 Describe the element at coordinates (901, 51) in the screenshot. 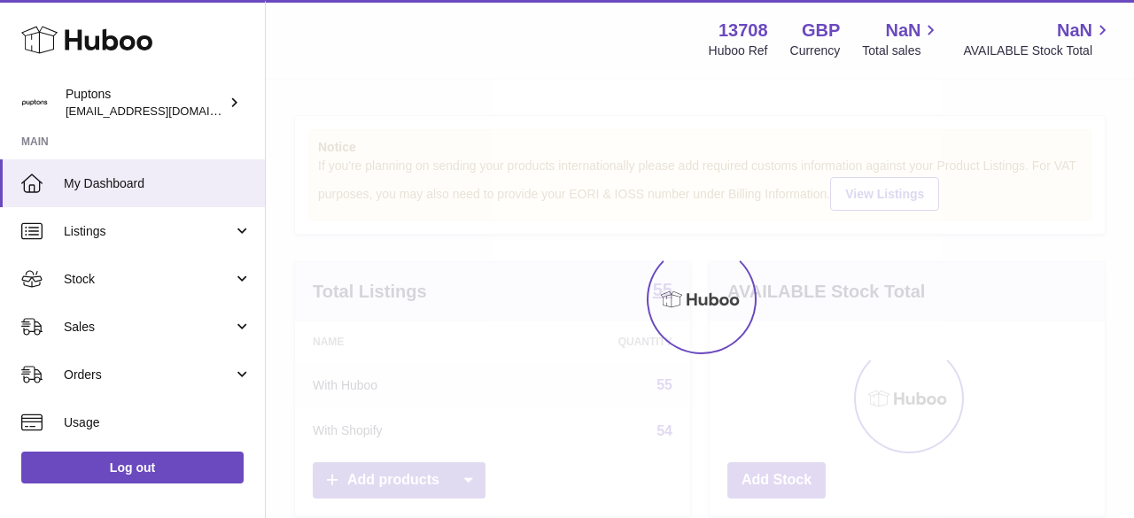

I see `span: Total sales` at that location.